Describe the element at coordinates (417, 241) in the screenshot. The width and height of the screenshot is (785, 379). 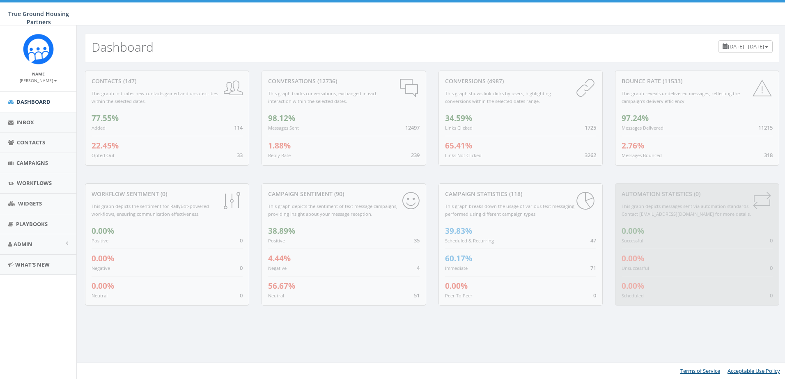
I see `span: 35` at that location.